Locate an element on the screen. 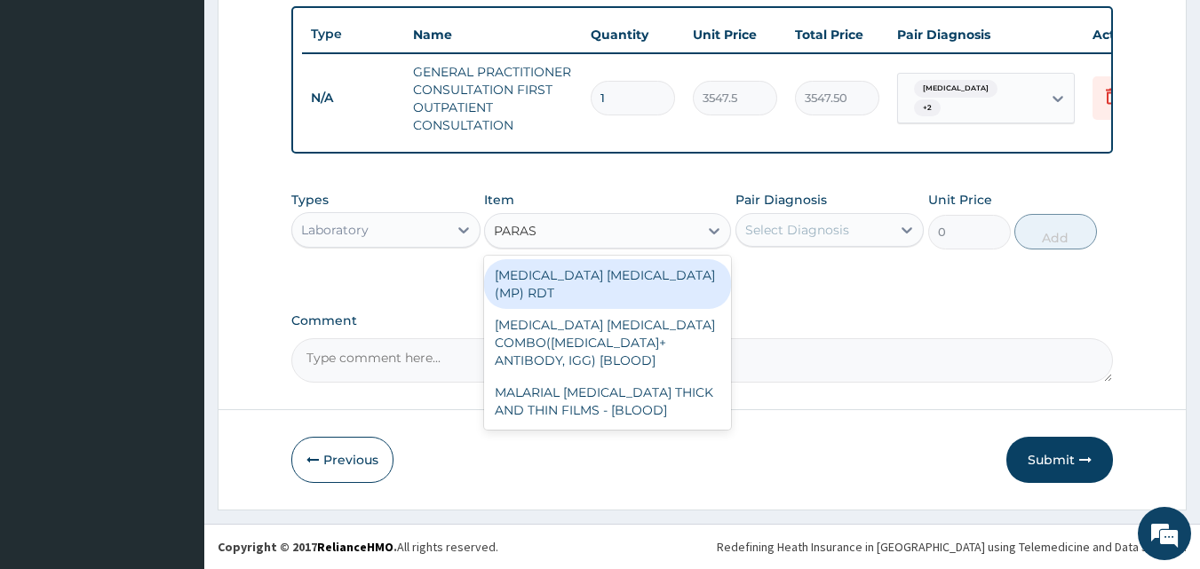 The height and width of the screenshot is (569, 1200). span: + 2 is located at coordinates (927, 108).